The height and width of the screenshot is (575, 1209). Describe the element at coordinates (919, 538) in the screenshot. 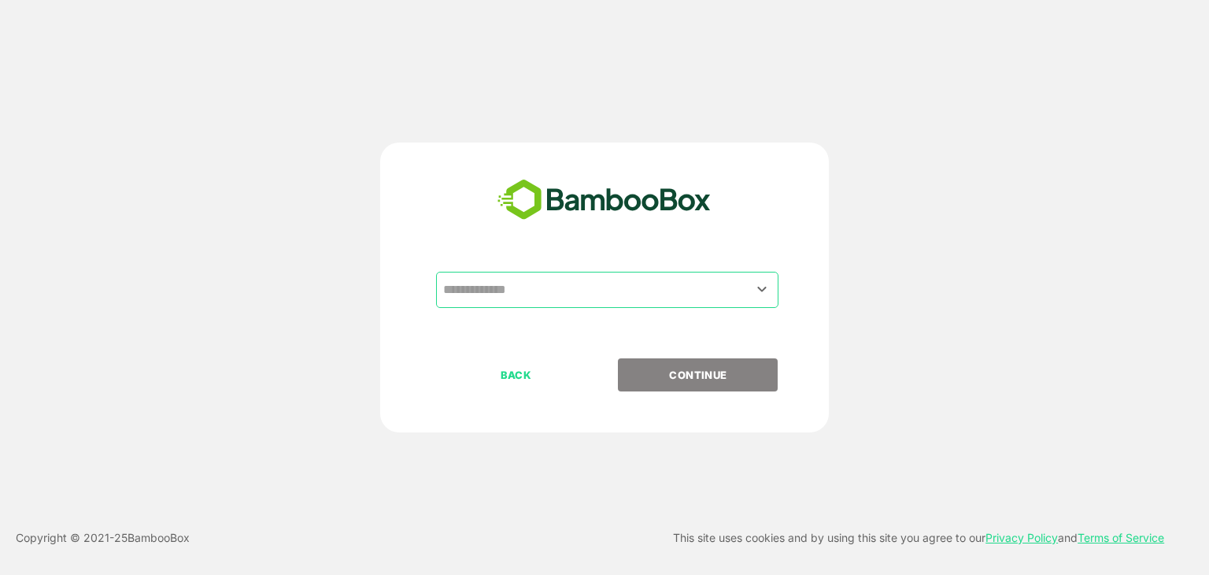

I see `p: This site uses cookies and by using this site you agree to our and` at that location.